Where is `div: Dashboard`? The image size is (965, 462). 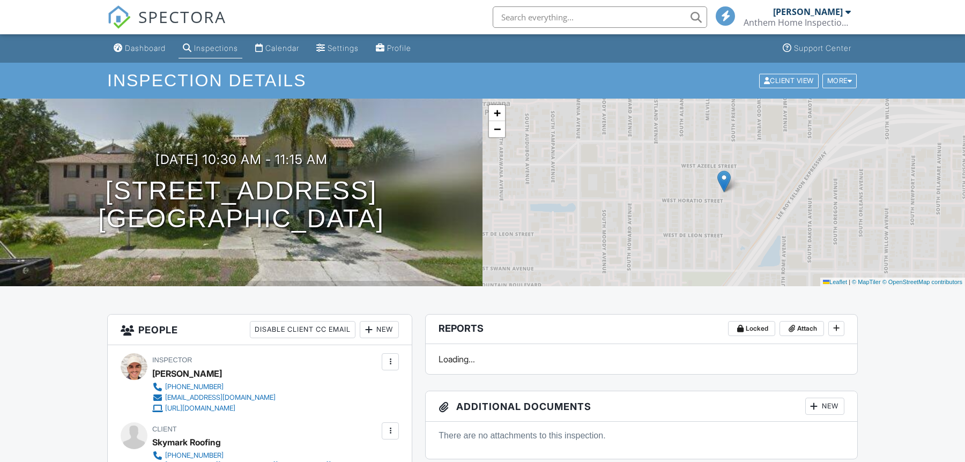
div: Dashboard is located at coordinates (145, 48).